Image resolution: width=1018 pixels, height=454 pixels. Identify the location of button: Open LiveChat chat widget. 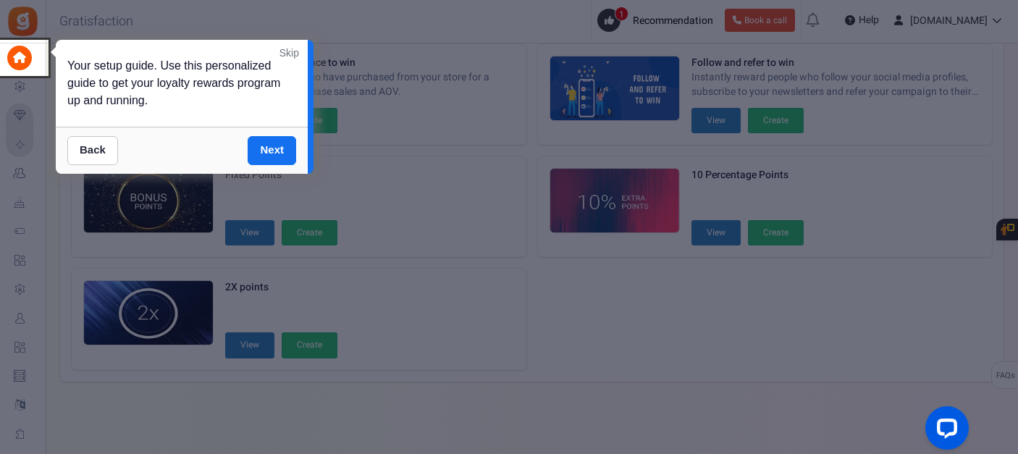
(33, 28).